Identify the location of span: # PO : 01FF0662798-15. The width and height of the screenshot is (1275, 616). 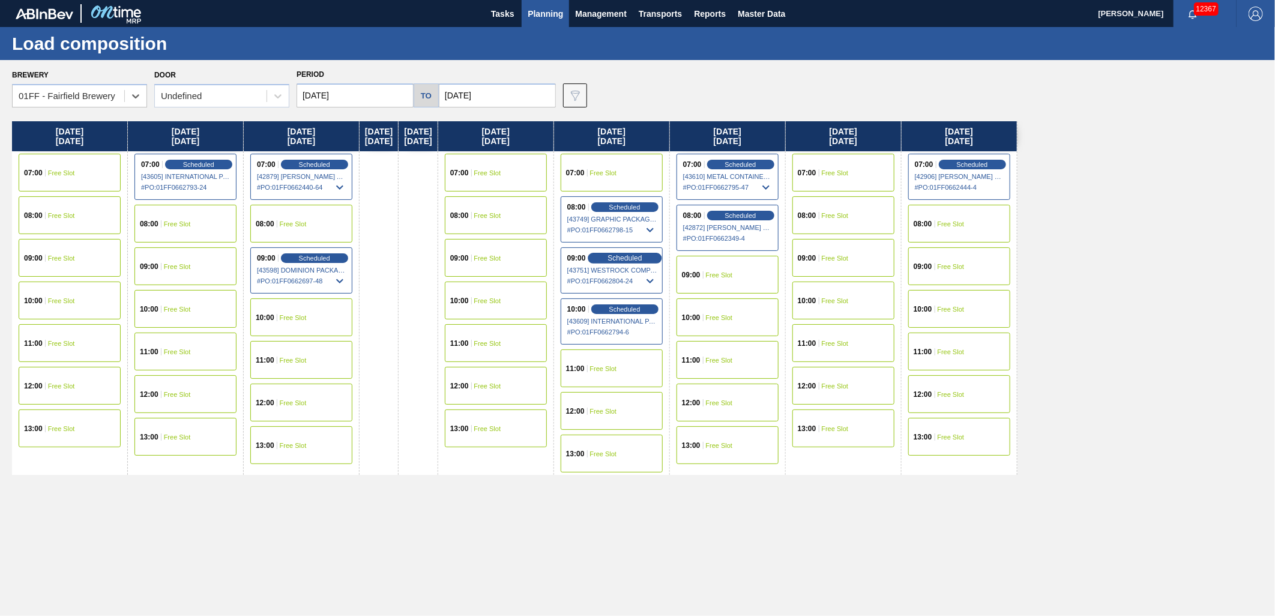
(612, 230).